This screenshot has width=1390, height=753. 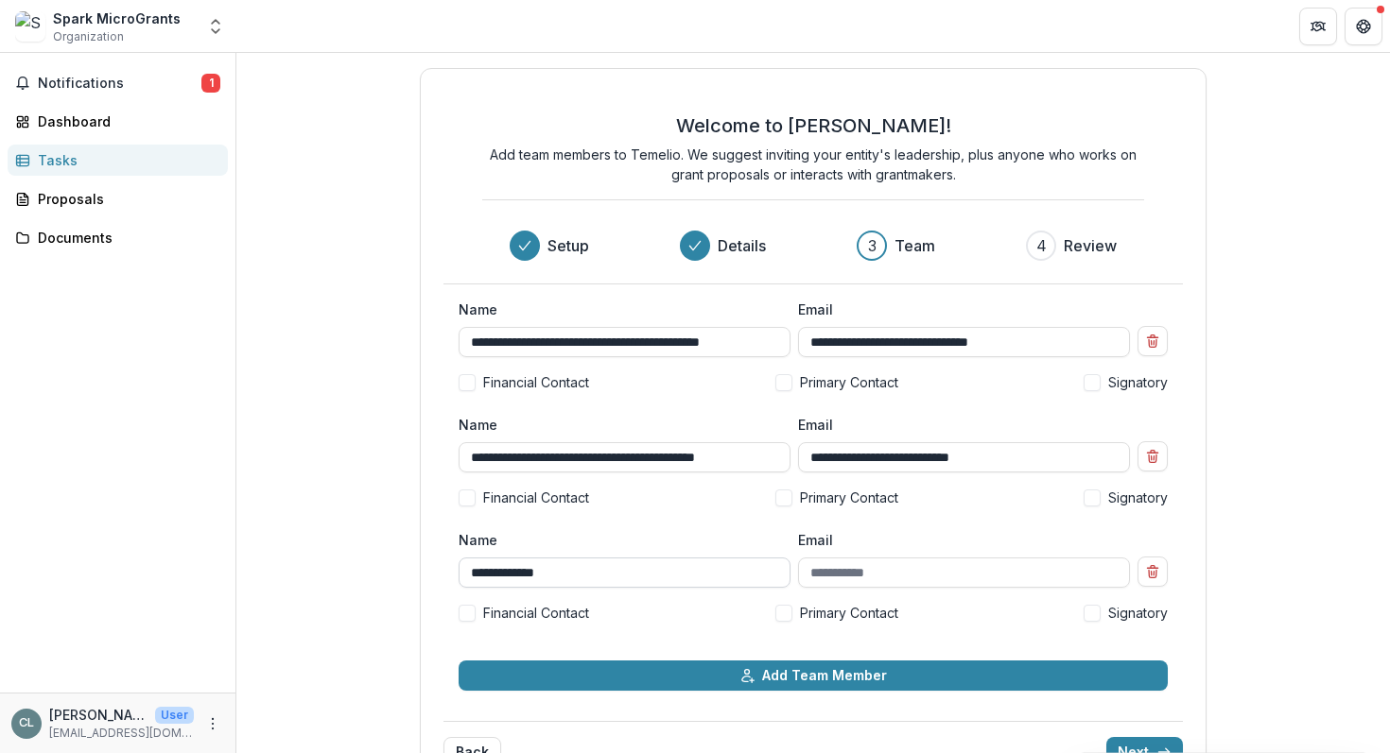 What do you see at coordinates (1363, 26) in the screenshot?
I see `button: Get Help` at bounding box center [1363, 26].